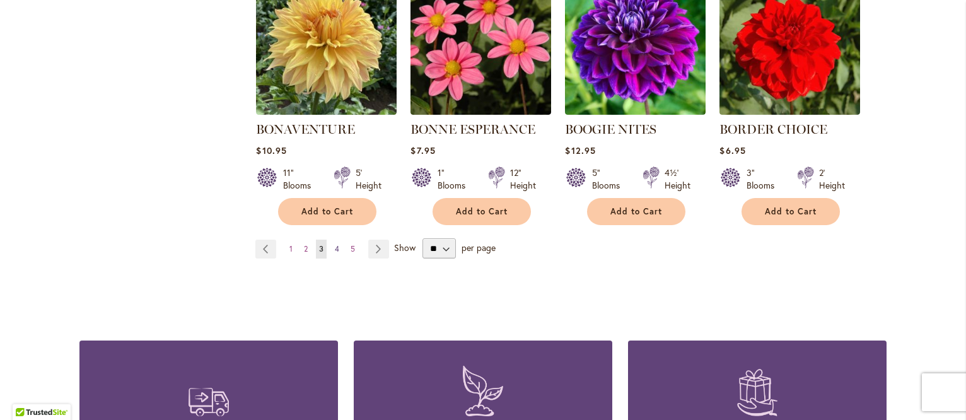  What do you see at coordinates (337, 249) in the screenshot?
I see `a: 4` at bounding box center [337, 249].